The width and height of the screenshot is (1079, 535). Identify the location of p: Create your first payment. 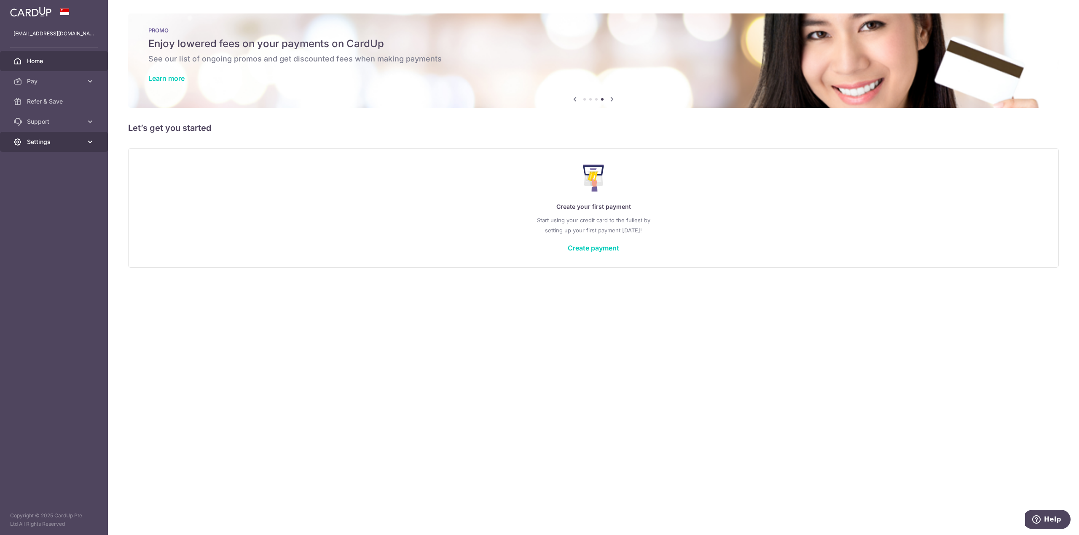
(593, 207).